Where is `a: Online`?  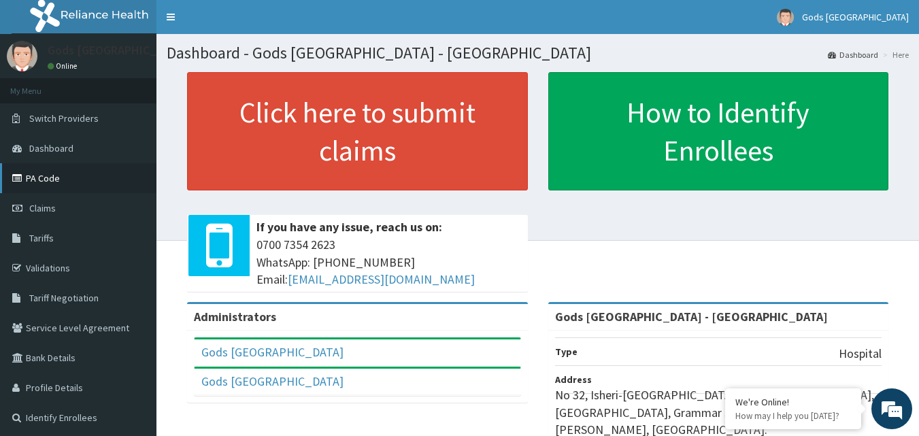 a: Online is located at coordinates (64, 66).